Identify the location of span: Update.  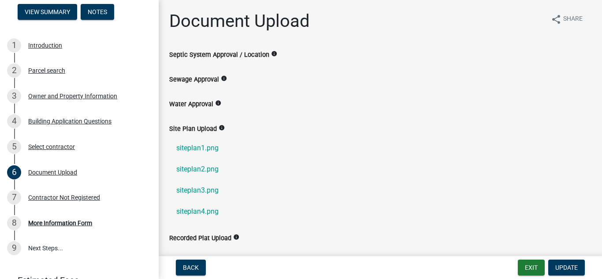
(566, 268).